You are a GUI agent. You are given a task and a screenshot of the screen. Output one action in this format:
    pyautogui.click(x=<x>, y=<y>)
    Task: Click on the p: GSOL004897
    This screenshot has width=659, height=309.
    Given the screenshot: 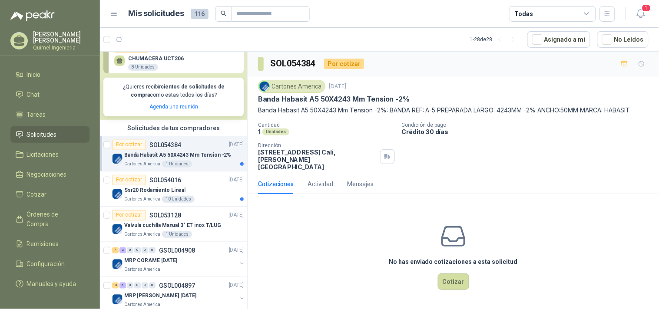 What is the action you would take?
    pyautogui.click(x=177, y=286)
    